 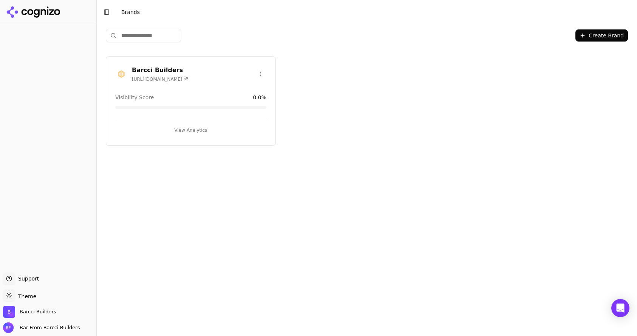 What do you see at coordinates (130, 12) in the screenshot?
I see `span: Brands` at bounding box center [130, 12].